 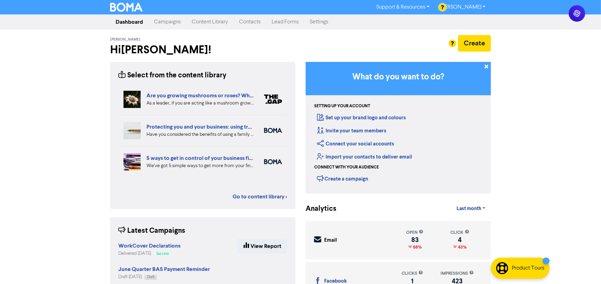 I want to click on div: 1, so click(x=413, y=281).